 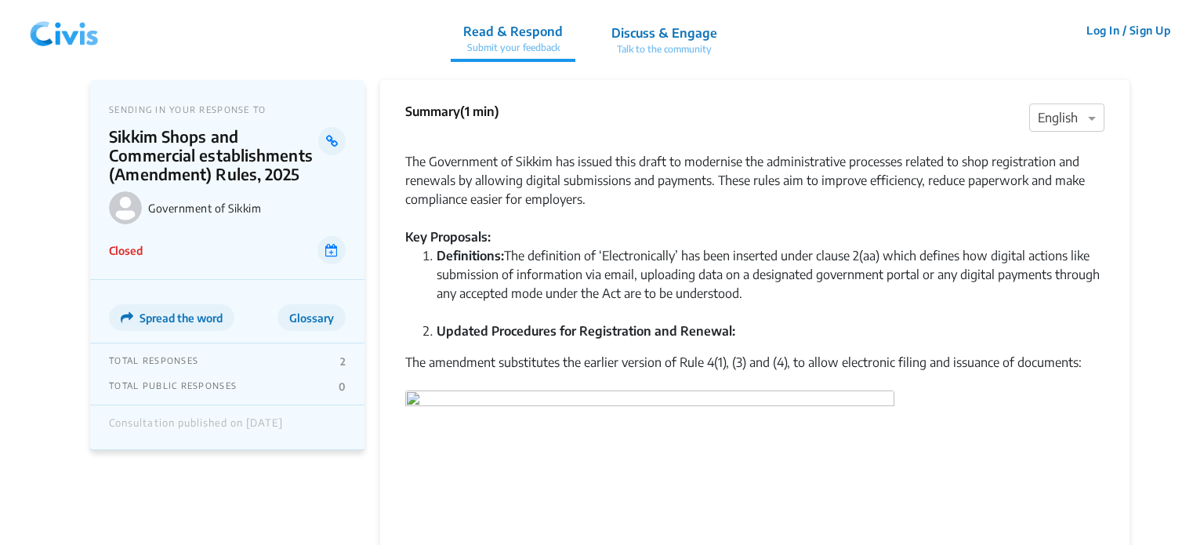 I want to click on p: 2, so click(x=343, y=361).